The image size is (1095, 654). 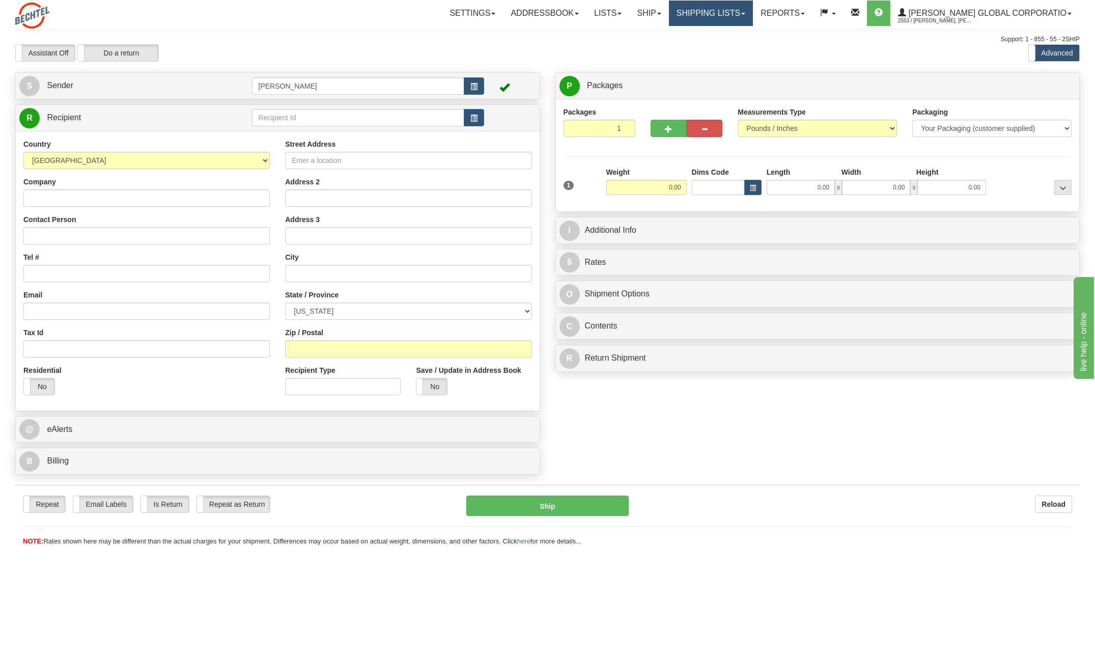 I want to click on label: Tel #, so click(x=31, y=257).